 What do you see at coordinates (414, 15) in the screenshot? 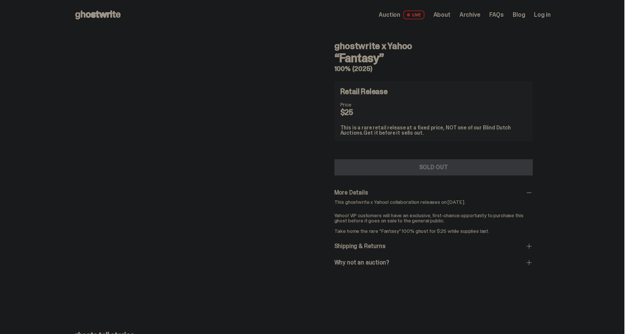
I see `span: LIVE` at bounding box center [414, 15].